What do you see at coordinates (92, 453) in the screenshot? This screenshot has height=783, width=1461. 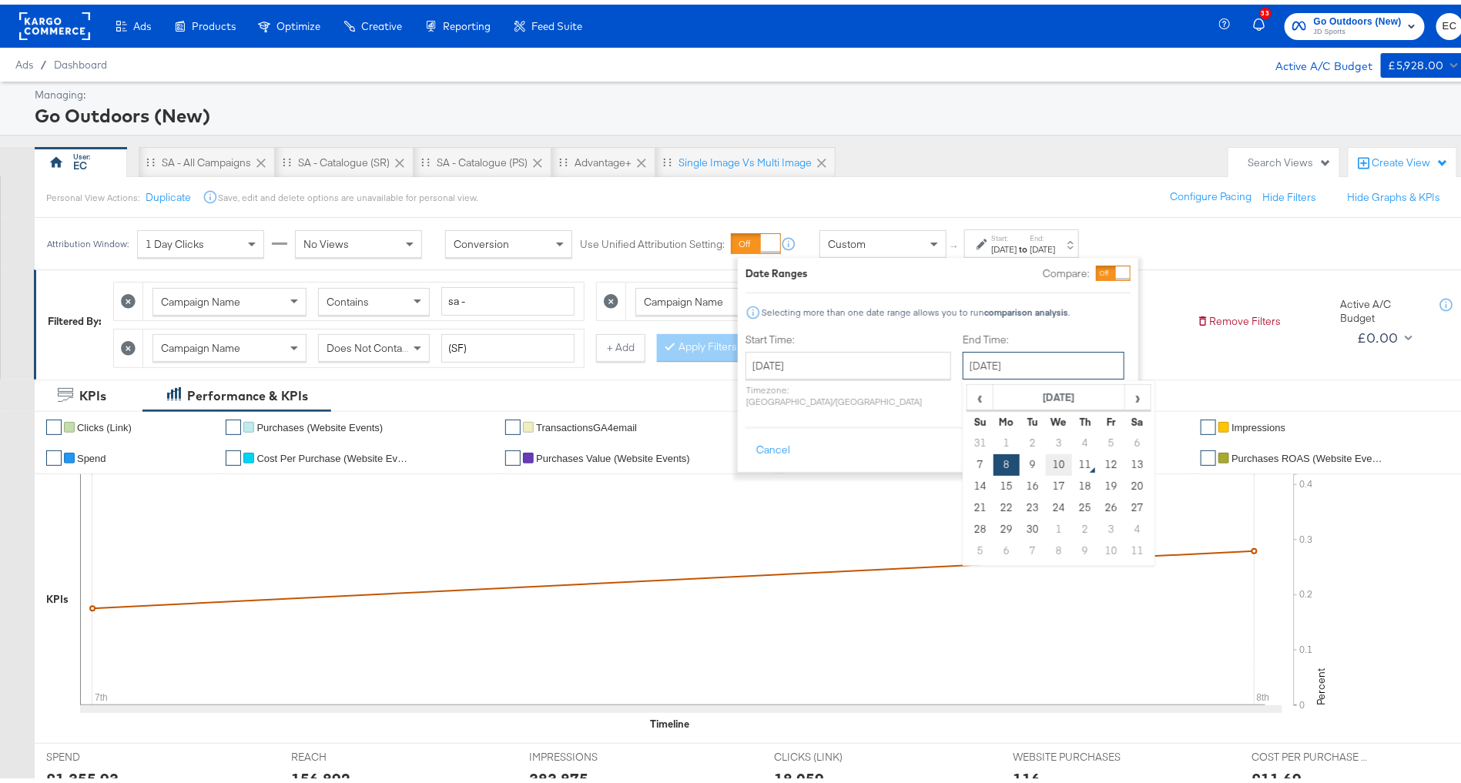 I see `span: Spend` at bounding box center [92, 453].